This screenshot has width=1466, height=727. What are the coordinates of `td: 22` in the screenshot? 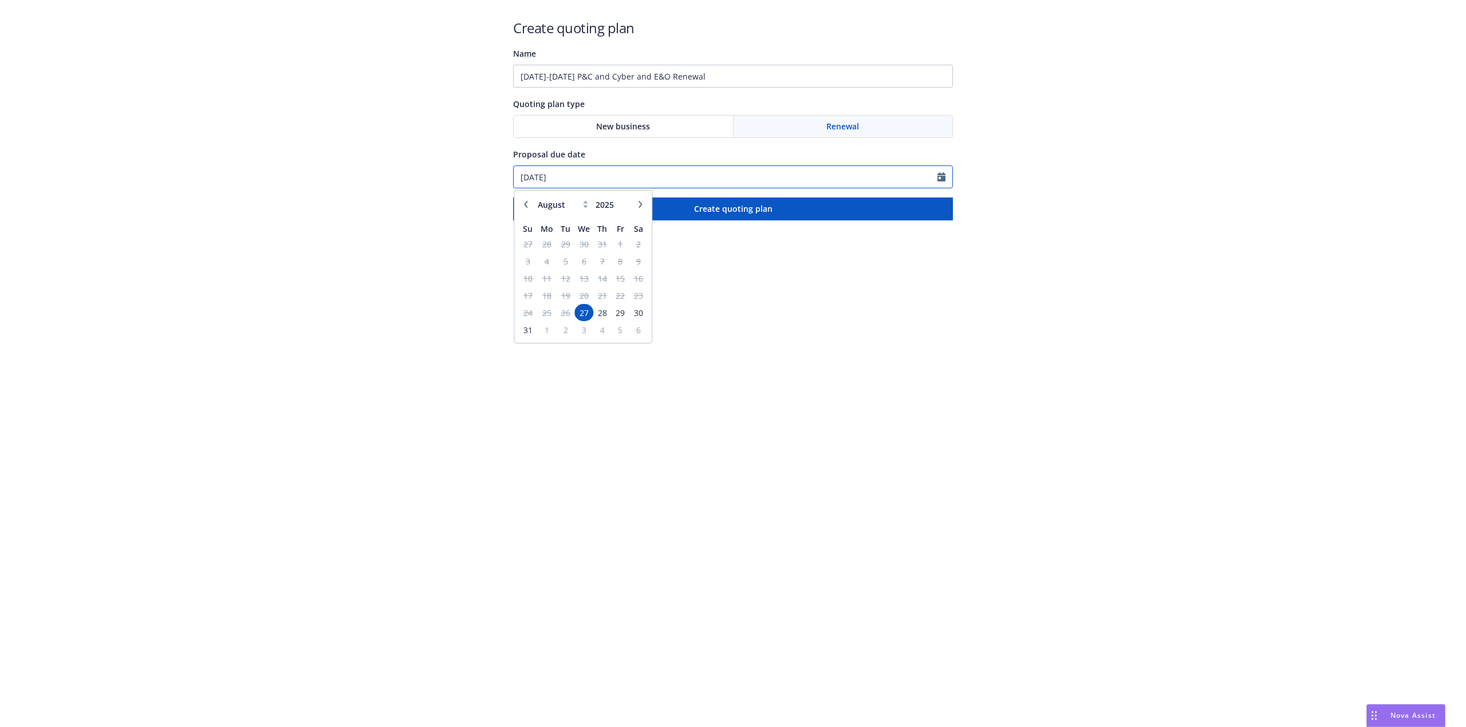 It's located at (620, 296).